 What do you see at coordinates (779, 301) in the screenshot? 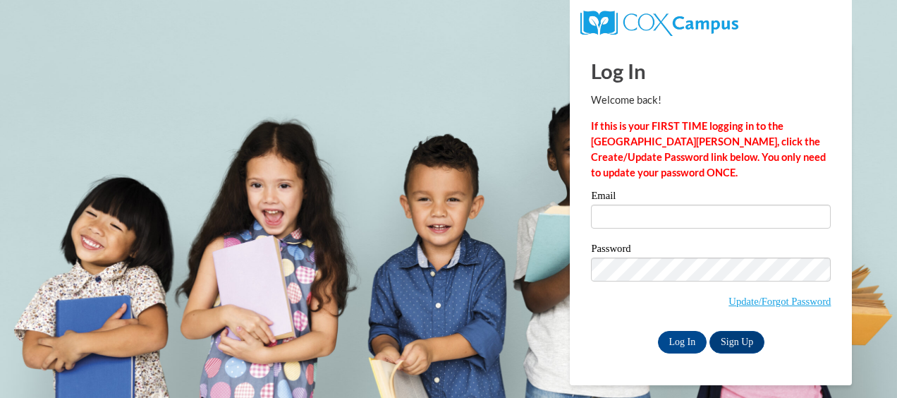
I see `a: Update/Forgot Password` at bounding box center [779, 301].